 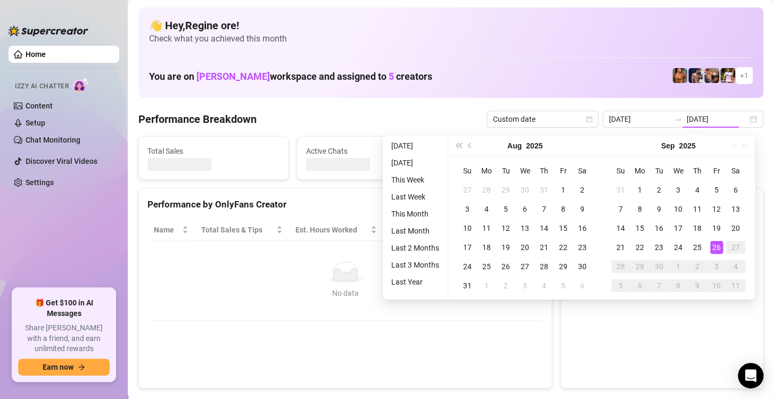 I want to click on span: + 1, so click(x=745, y=76).